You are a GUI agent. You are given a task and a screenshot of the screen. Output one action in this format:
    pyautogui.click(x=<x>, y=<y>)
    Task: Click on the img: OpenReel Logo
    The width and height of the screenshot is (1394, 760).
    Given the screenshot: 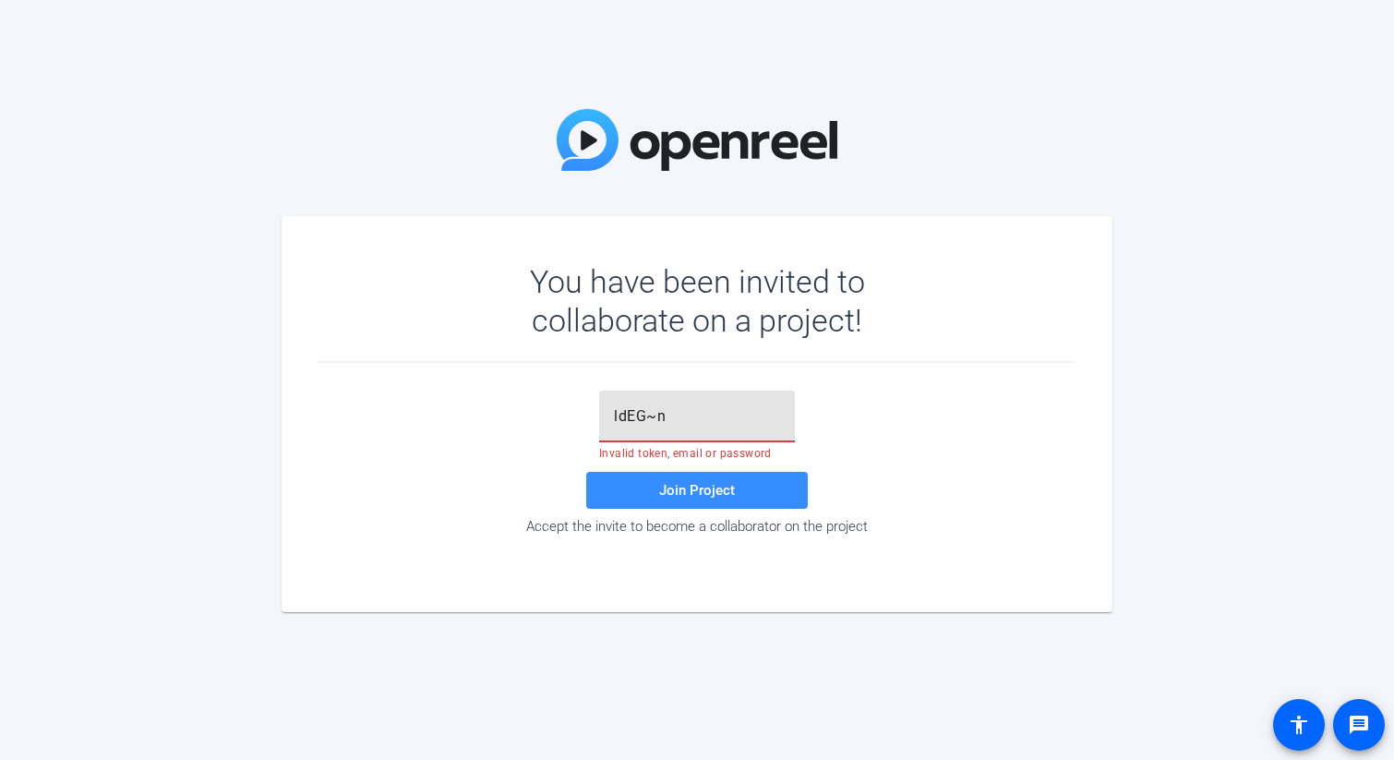 What is the action you would take?
    pyautogui.click(x=697, y=139)
    